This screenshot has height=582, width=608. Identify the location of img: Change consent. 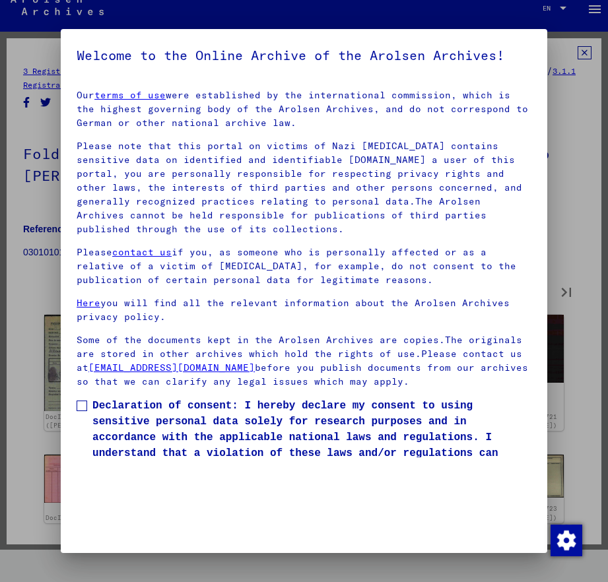
(566, 541).